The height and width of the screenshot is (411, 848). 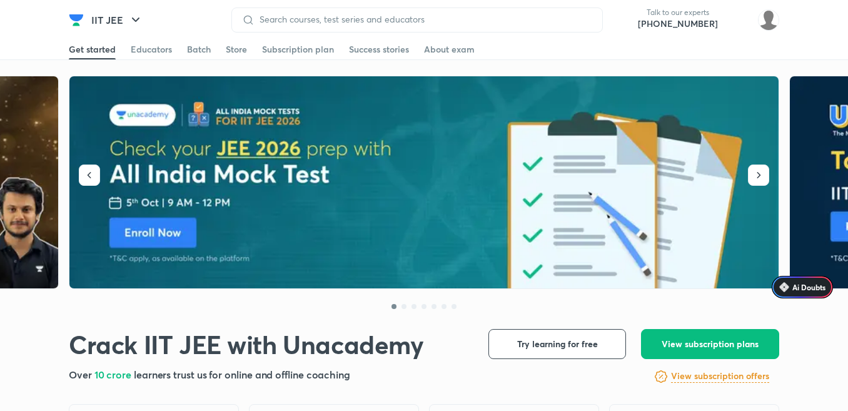 I want to click on div: Educators, so click(x=151, y=49).